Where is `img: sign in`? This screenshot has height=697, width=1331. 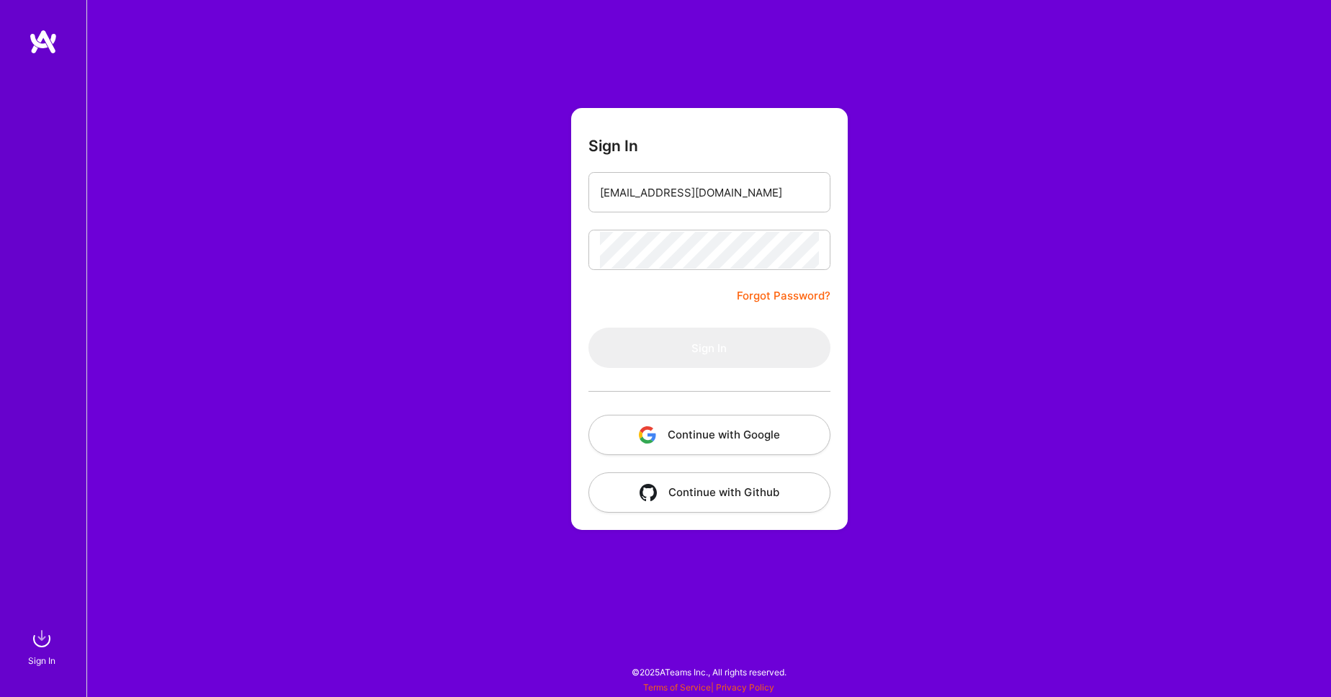
img: sign in is located at coordinates (42, 639).